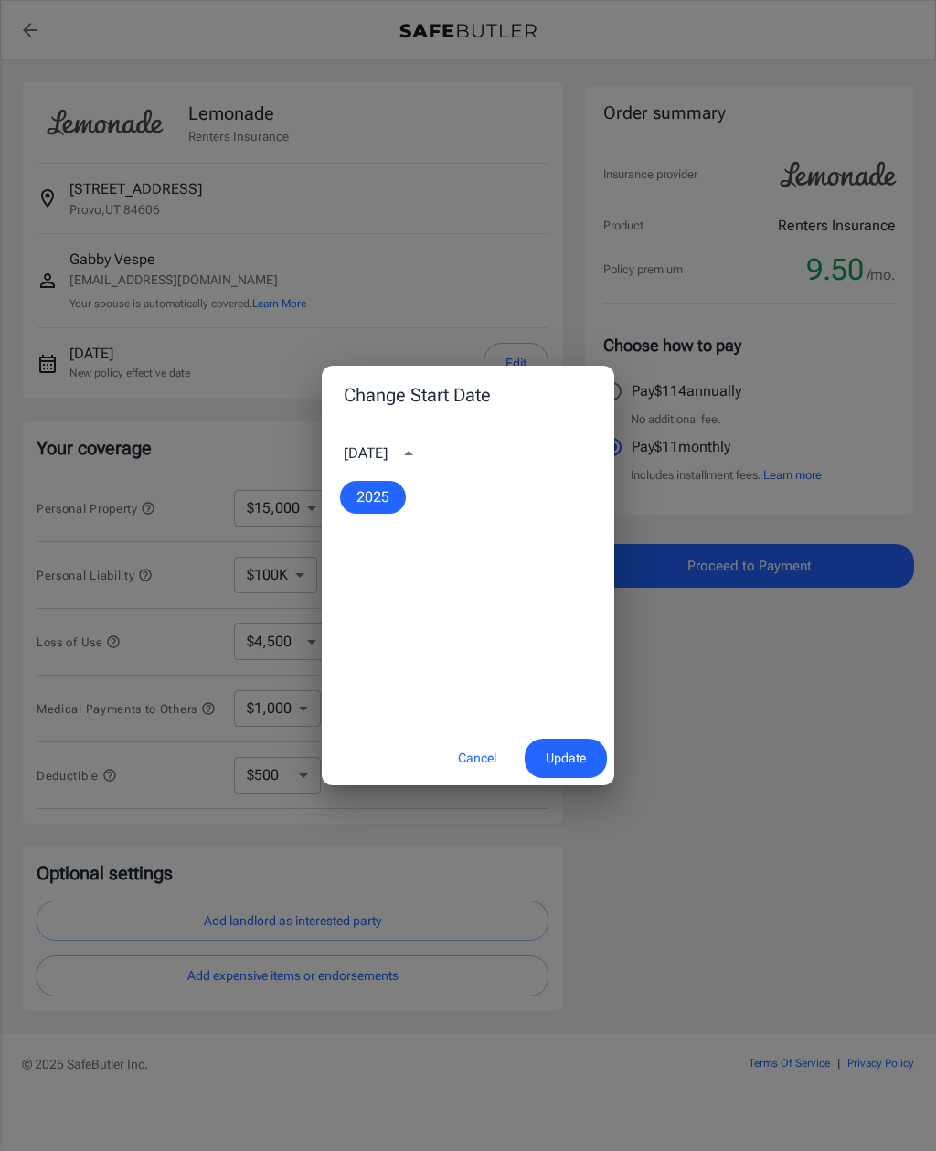 The height and width of the screenshot is (1151, 936). I want to click on h2: Change Start Date, so click(468, 395).